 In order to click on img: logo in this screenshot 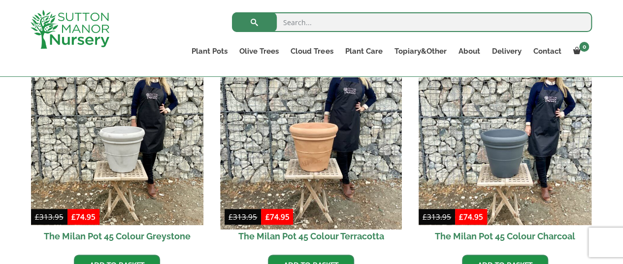, I will do `click(70, 29)`.